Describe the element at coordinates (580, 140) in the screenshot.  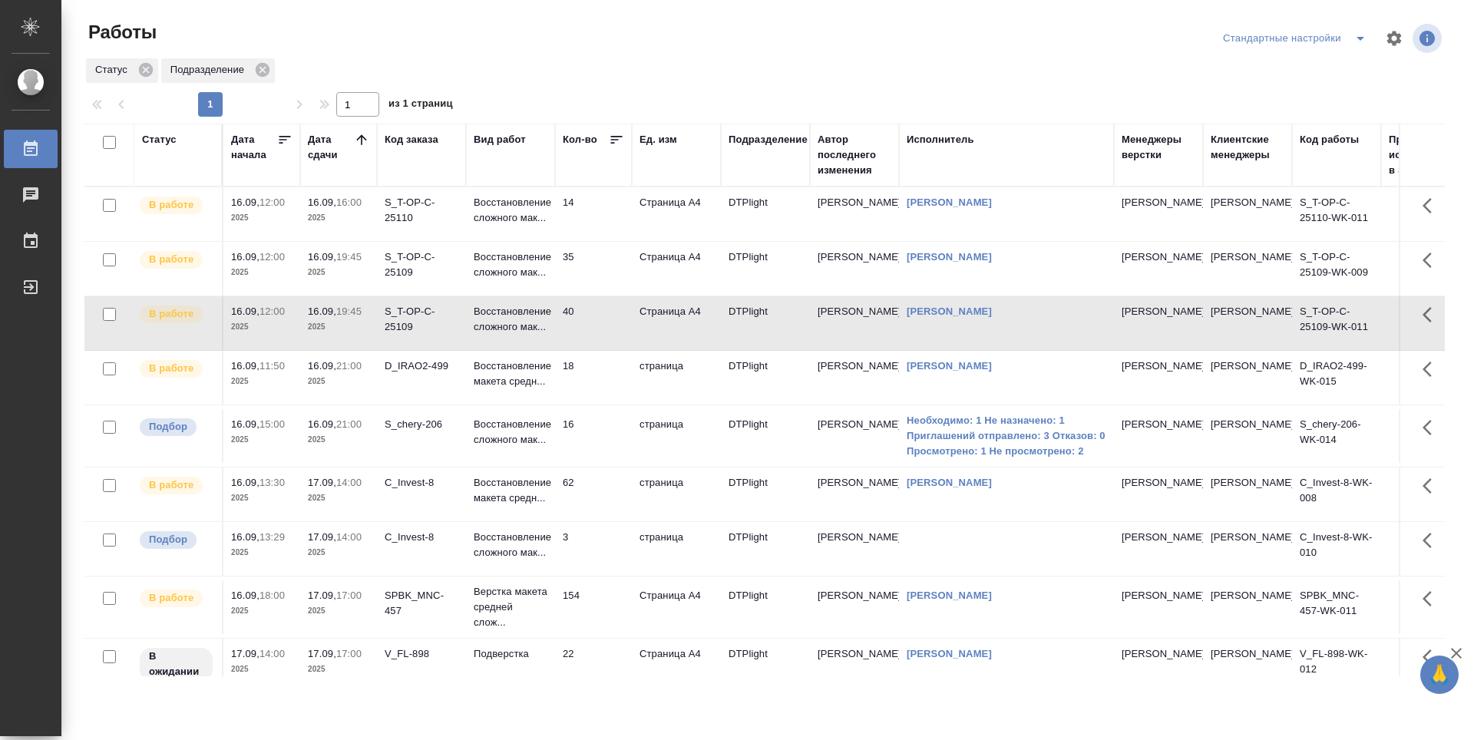
I see `div: Кол-во` at that location.